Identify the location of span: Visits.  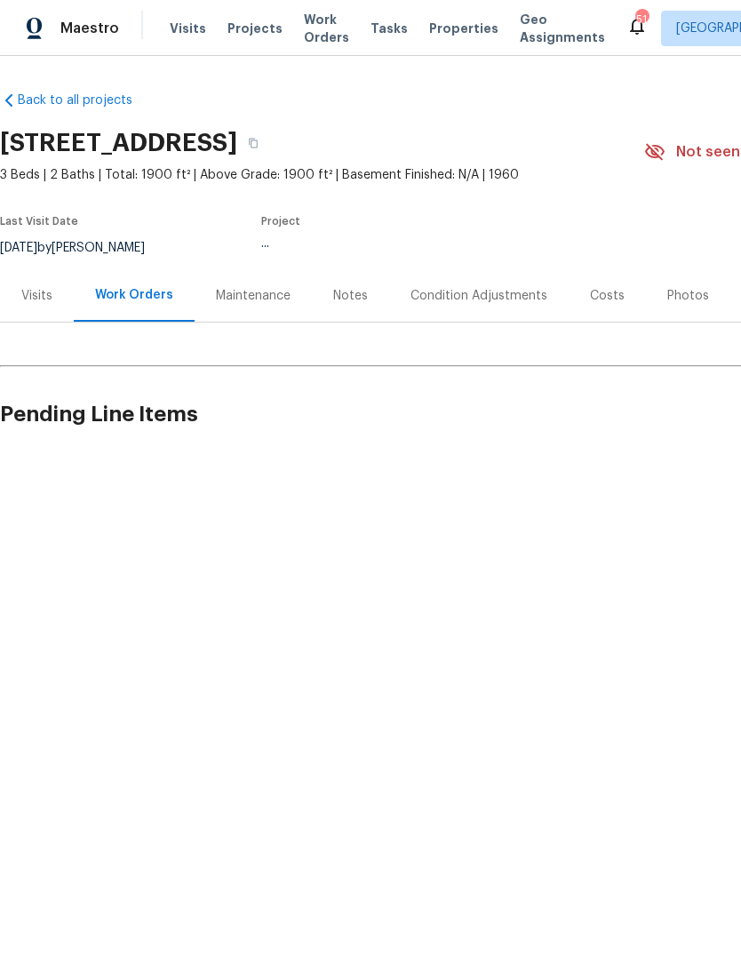
(188, 28).